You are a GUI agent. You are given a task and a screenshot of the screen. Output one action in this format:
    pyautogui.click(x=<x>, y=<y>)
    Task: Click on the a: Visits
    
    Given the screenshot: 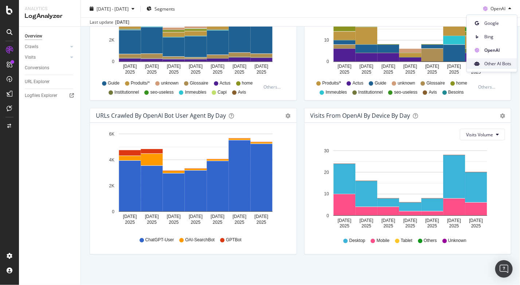 What is the action you would take?
    pyautogui.click(x=46, y=57)
    